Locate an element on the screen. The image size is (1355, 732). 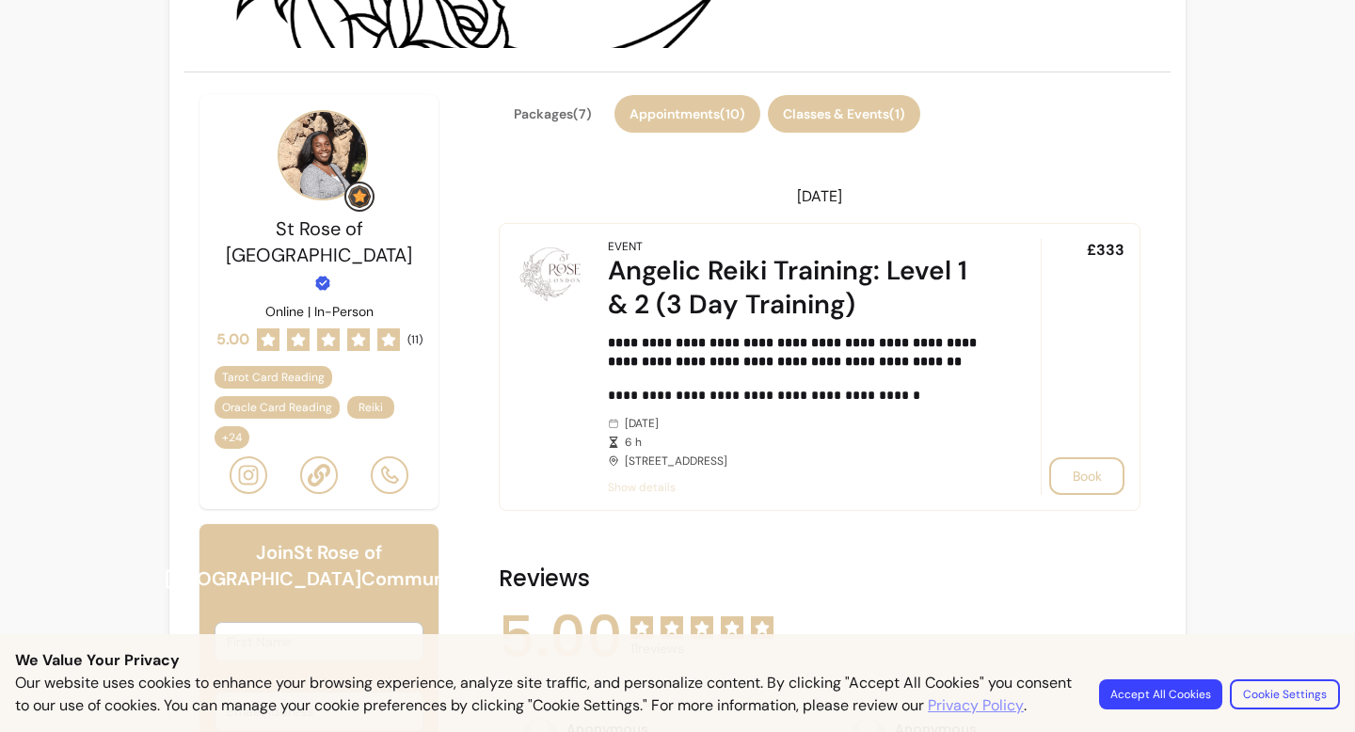
span: £333 is located at coordinates (1106, 250).